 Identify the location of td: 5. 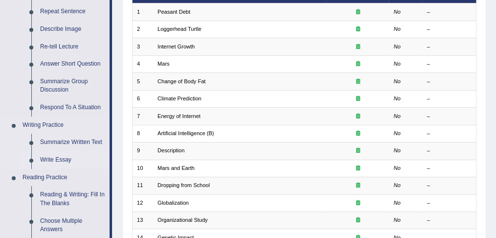
(142, 81).